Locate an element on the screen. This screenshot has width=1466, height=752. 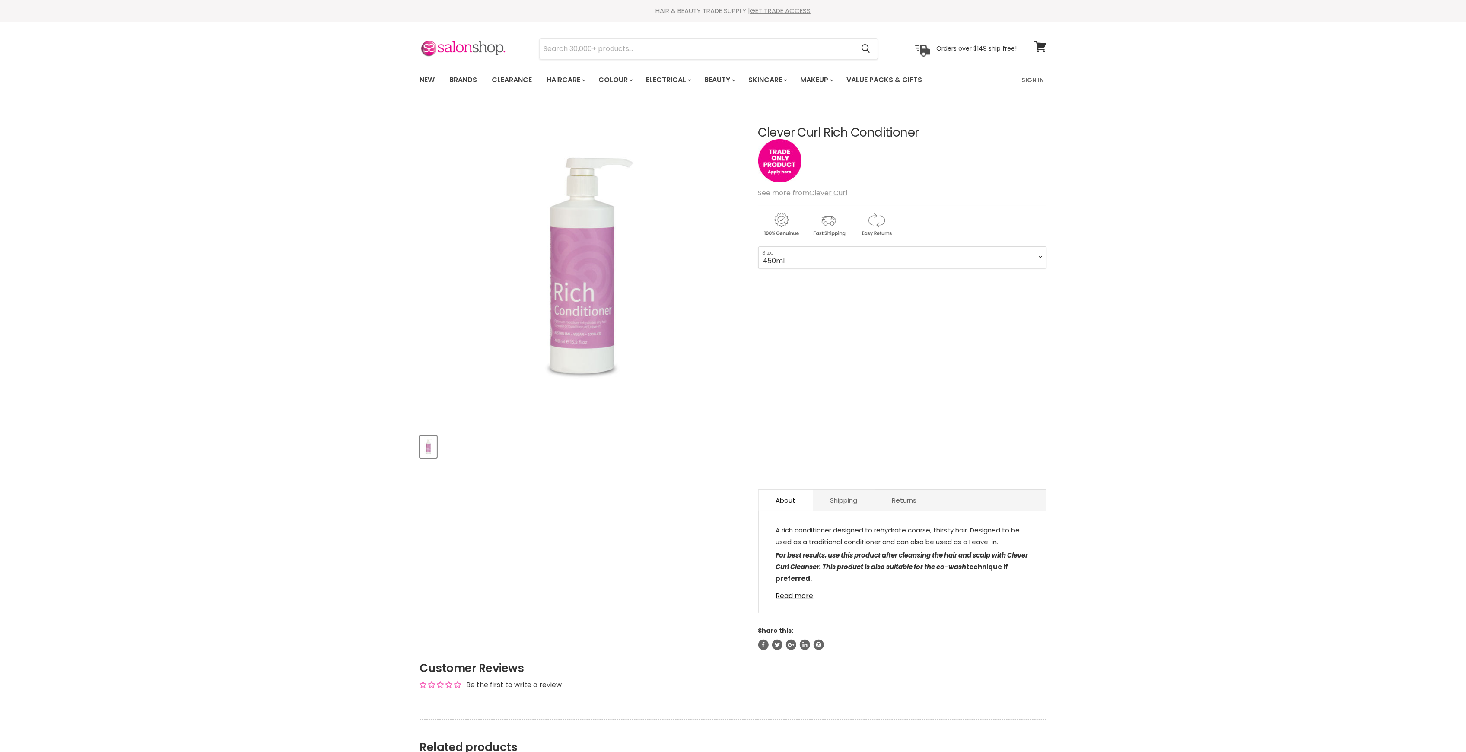
ul: Main menu is located at coordinates (693, 80).